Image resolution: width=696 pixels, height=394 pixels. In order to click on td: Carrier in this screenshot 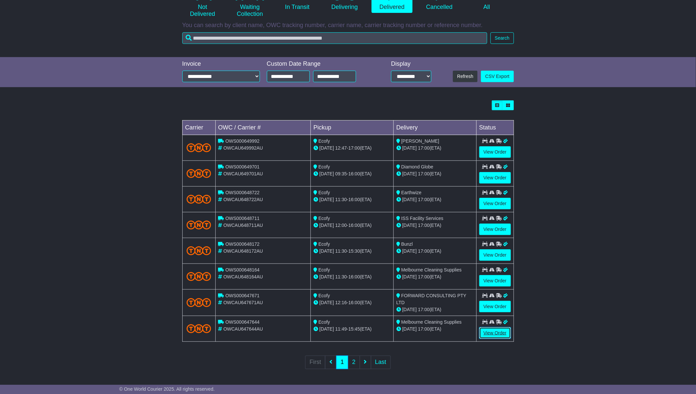, I will do `click(199, 128)`.